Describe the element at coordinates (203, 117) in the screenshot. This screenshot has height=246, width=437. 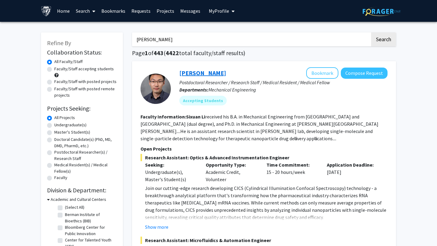
I see `b: Li` at that location.